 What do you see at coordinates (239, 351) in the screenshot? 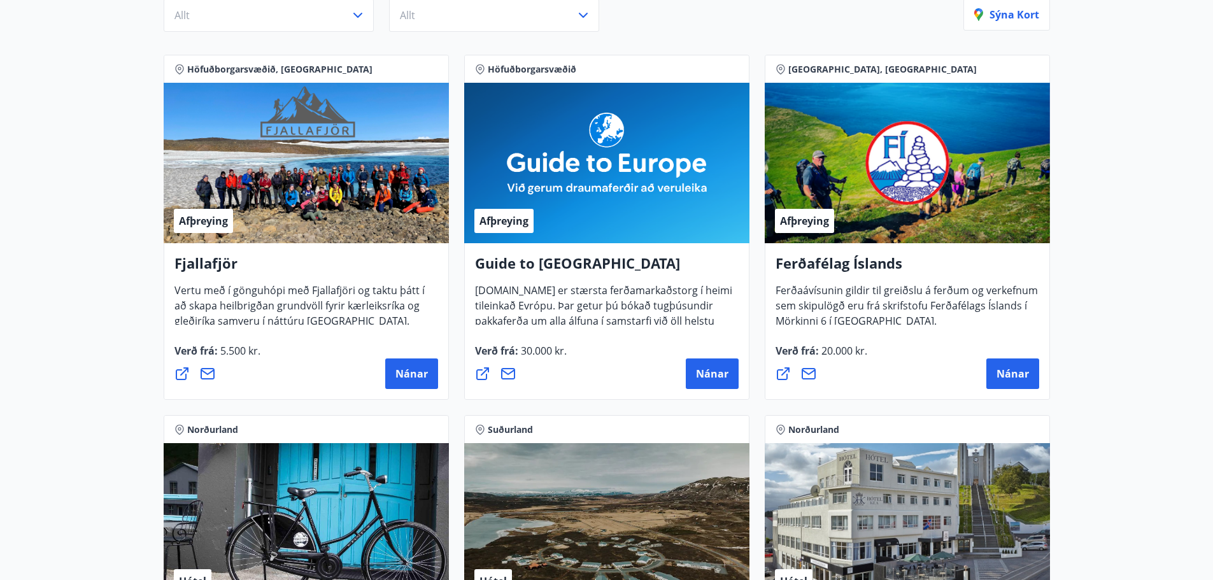
I see `span: 5.500 kr.` at bounding box center [239, 351].